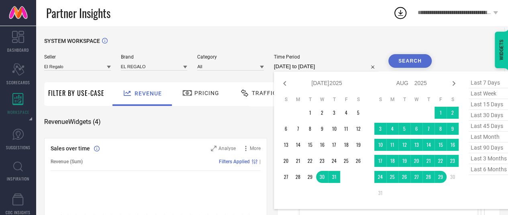 The width and height of the screenshot is (508, 215). I want to click on input: Select time period, so click(326, 67).